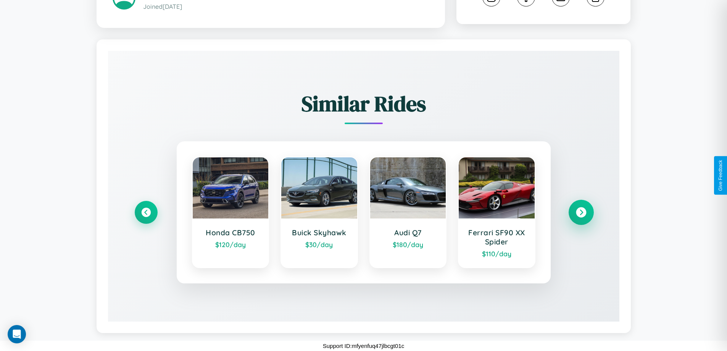 Image resolution: width=727 pixels, height=351 pixels. Describe the element at coordinates (364, 103) in the screenshot. I see `h2: Similar Rides` at that location.